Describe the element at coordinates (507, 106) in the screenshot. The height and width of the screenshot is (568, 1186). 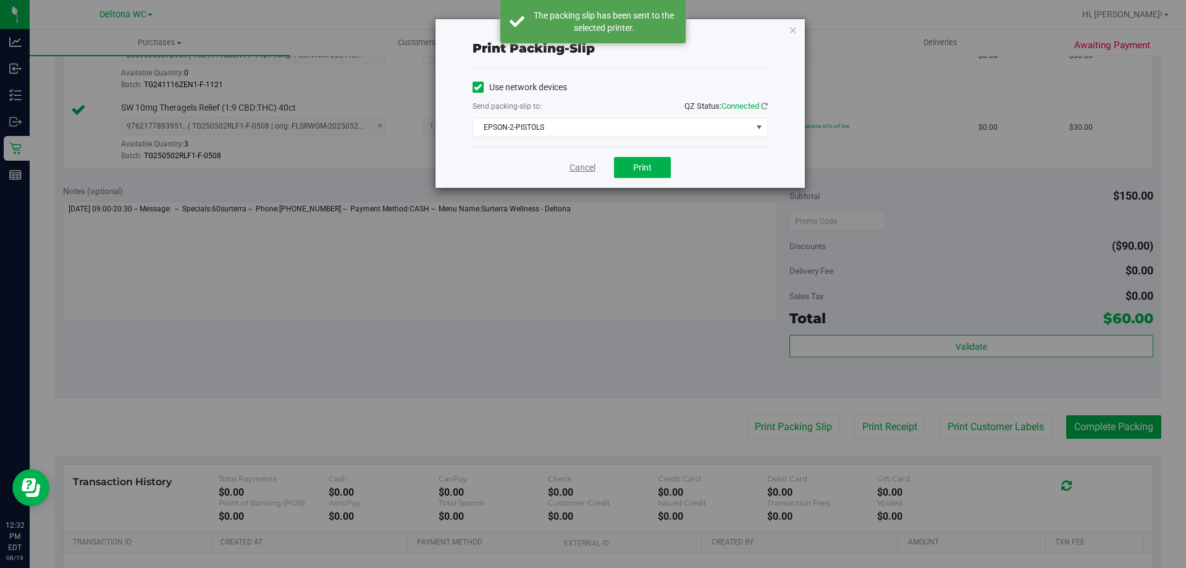
I see `label: Send packing-slip to:` at that location.